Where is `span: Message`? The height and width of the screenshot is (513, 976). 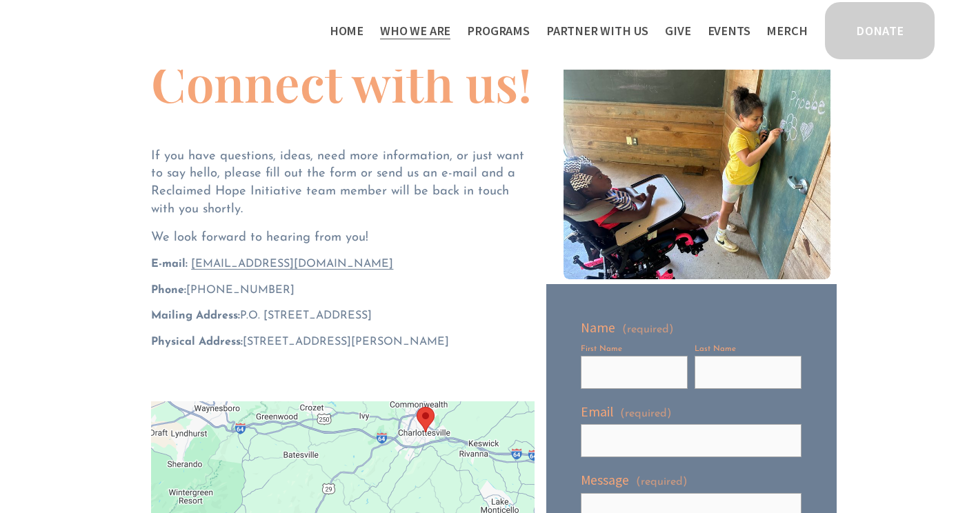 span: Message is located at coordinates (605, 480).